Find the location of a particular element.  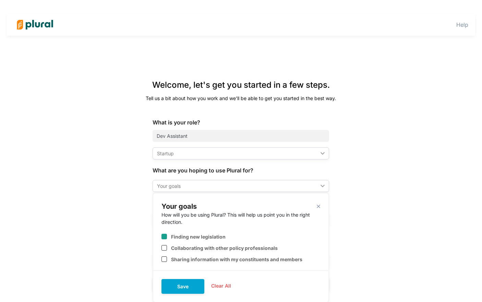

label: Sharing information with my constituents and members is located at coordinates (236, 259).